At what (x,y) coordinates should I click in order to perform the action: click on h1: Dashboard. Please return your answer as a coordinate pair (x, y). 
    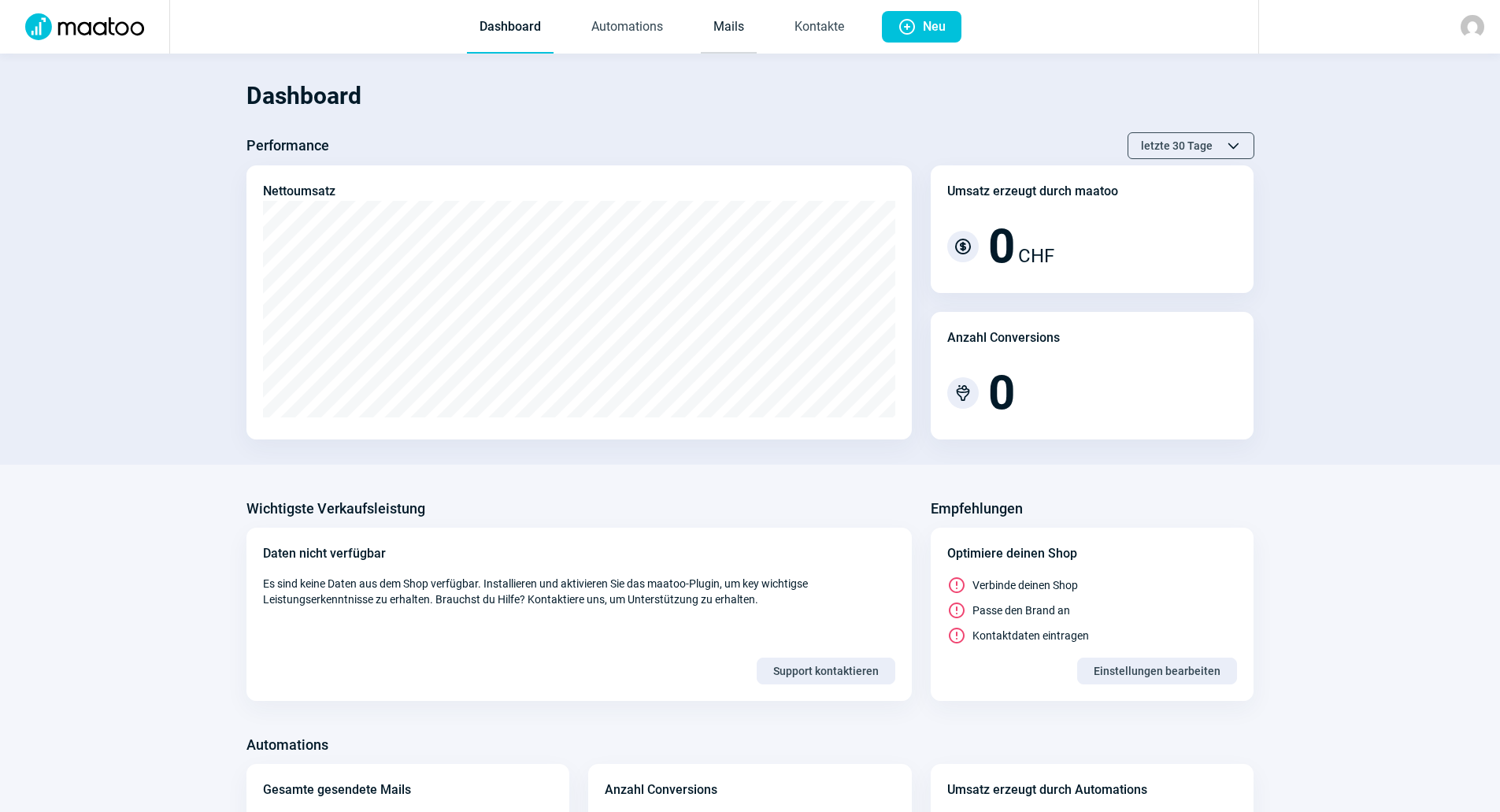
    Looking at the image, I should click on (750, 96).